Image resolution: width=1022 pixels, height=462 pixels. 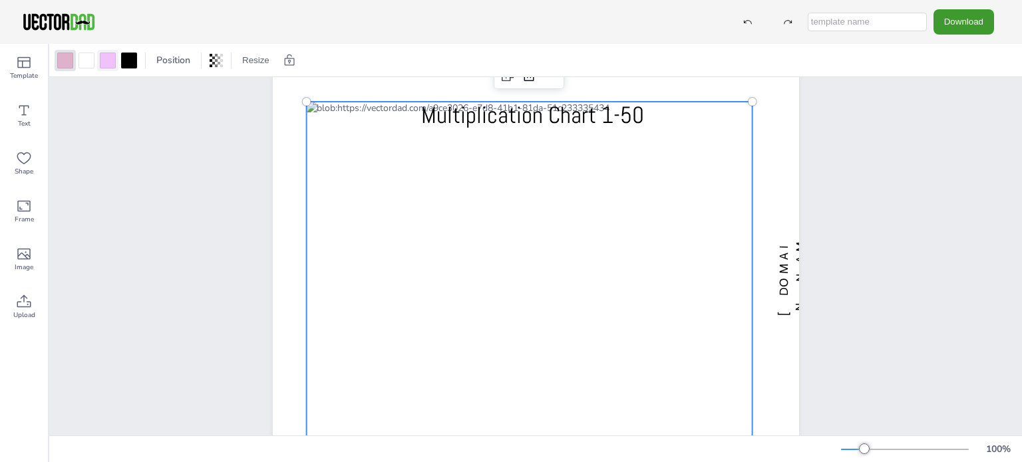 What do you see at coordinates (24, 172) in the screenshot?
I see `span: Shape` at bounding box center [24, 172].